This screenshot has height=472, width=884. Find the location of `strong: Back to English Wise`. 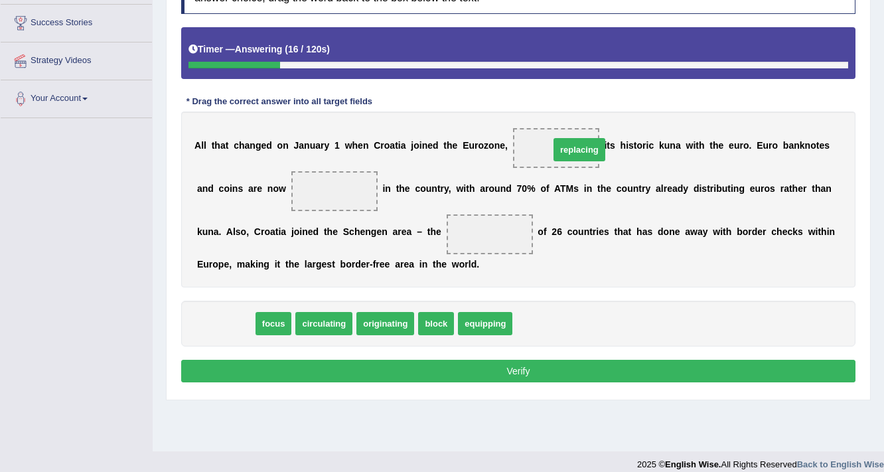

strong: Back to English Wise is located at coordinates (840, 464).